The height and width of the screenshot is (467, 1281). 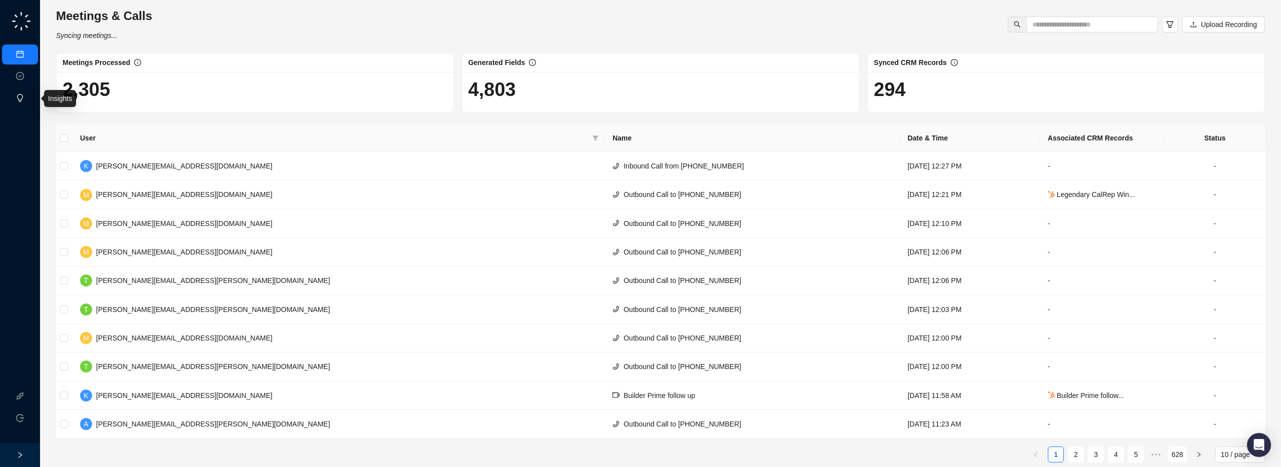 What do you see at coordinates (334, 138) in the screenshot?
I see `span: User` at bounding box center [334, 138].